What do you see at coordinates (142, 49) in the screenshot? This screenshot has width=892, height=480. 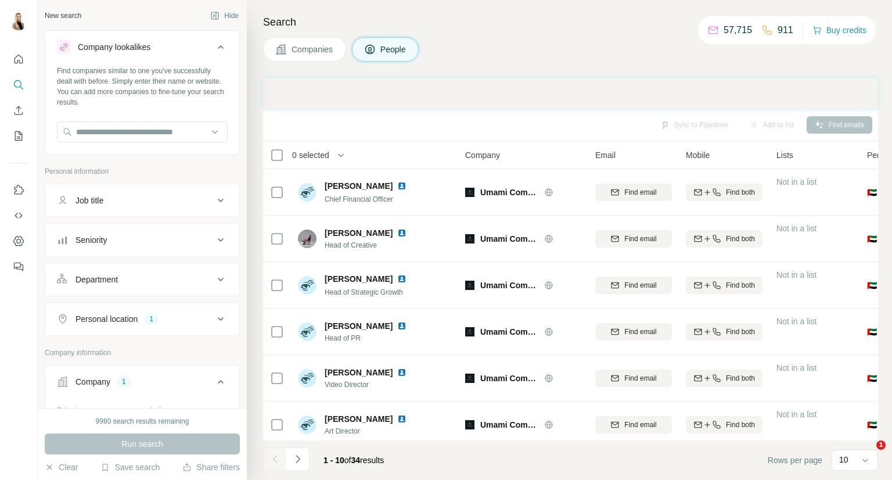 I see `button: Company lookalikes` at bounding box center [142, 49].